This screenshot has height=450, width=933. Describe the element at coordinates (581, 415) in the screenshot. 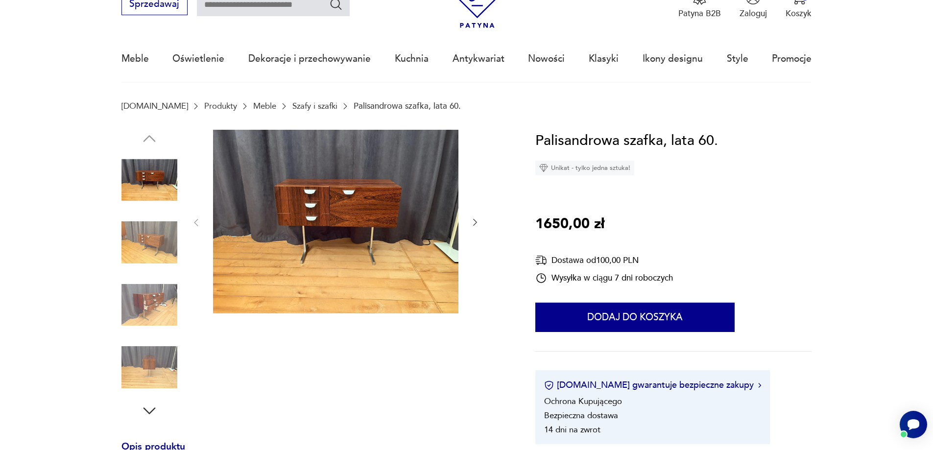

I see `li: Bezpieczna dostawa` at that location.